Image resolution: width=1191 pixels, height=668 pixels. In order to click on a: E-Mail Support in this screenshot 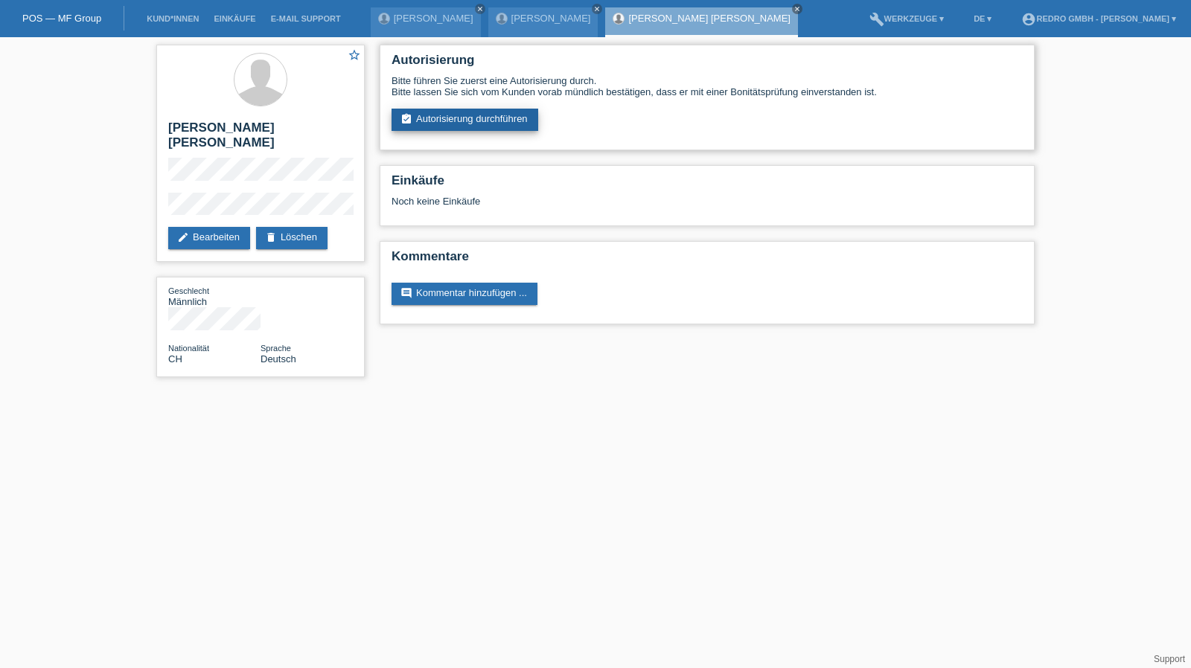, I will do `click(306, 19)`.